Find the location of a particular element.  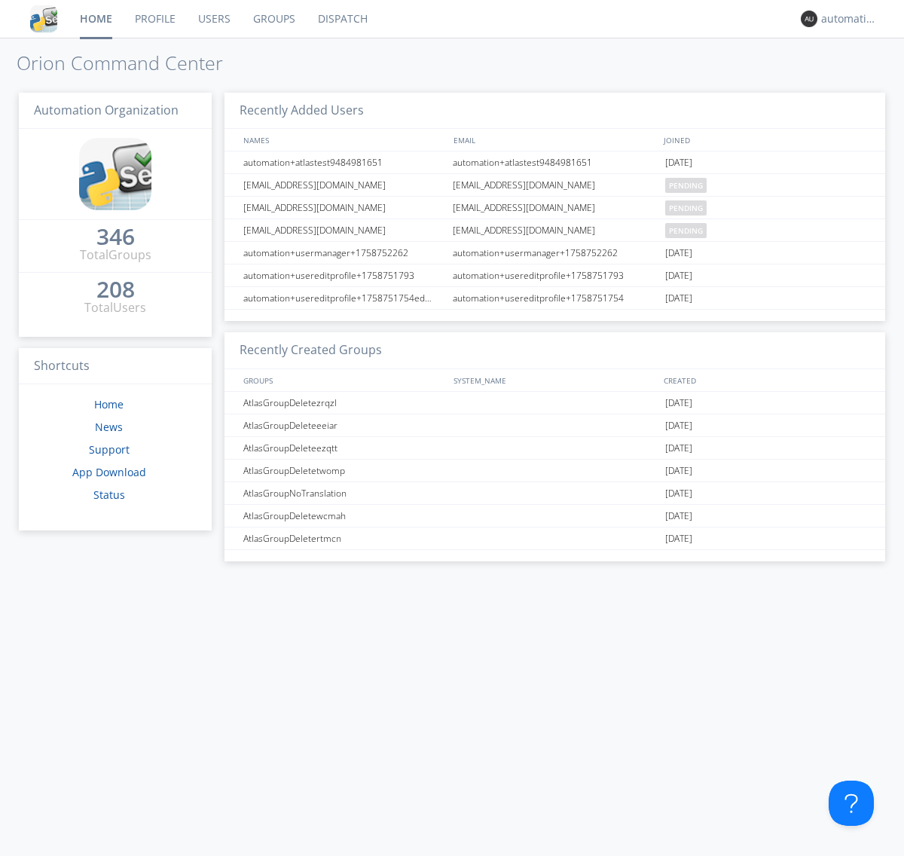

span: Automation Organization is located at coordinates (106, 110).